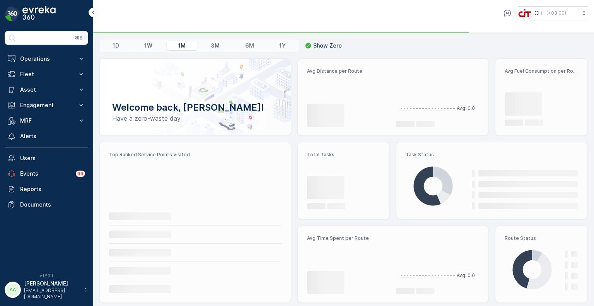 The image size is (594, 306). What do you see at coordinates (46, 74) in the screenshot?
I see `p: Fleet` at bounding box center [46, 74].